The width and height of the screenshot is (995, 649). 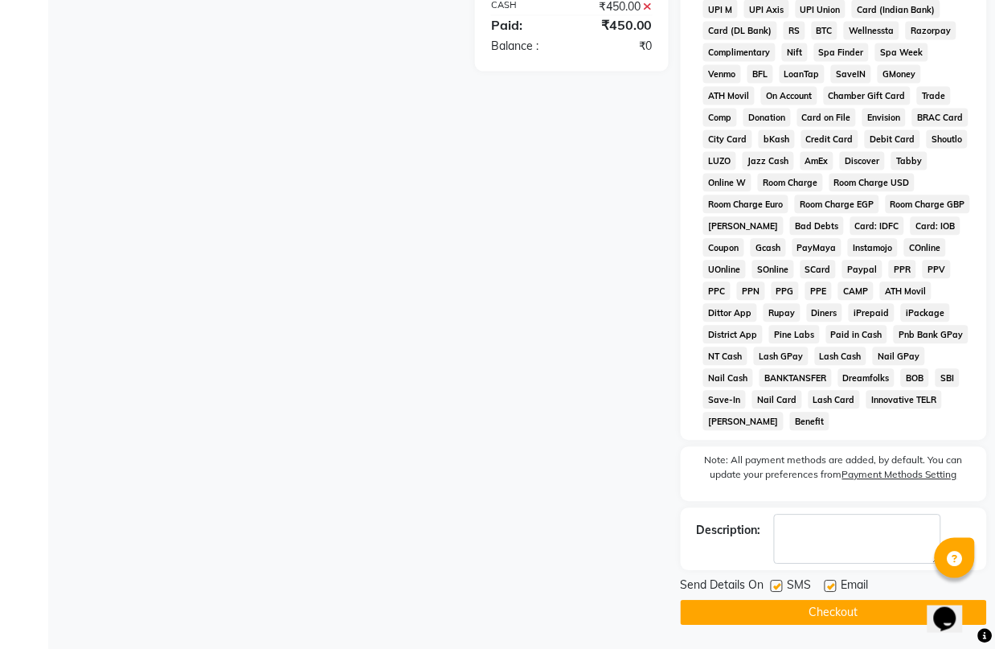 What do you see at coordinates (778, 400) in the screenshot?
I see `span: Nail Card` at bounding box center [778, 400].